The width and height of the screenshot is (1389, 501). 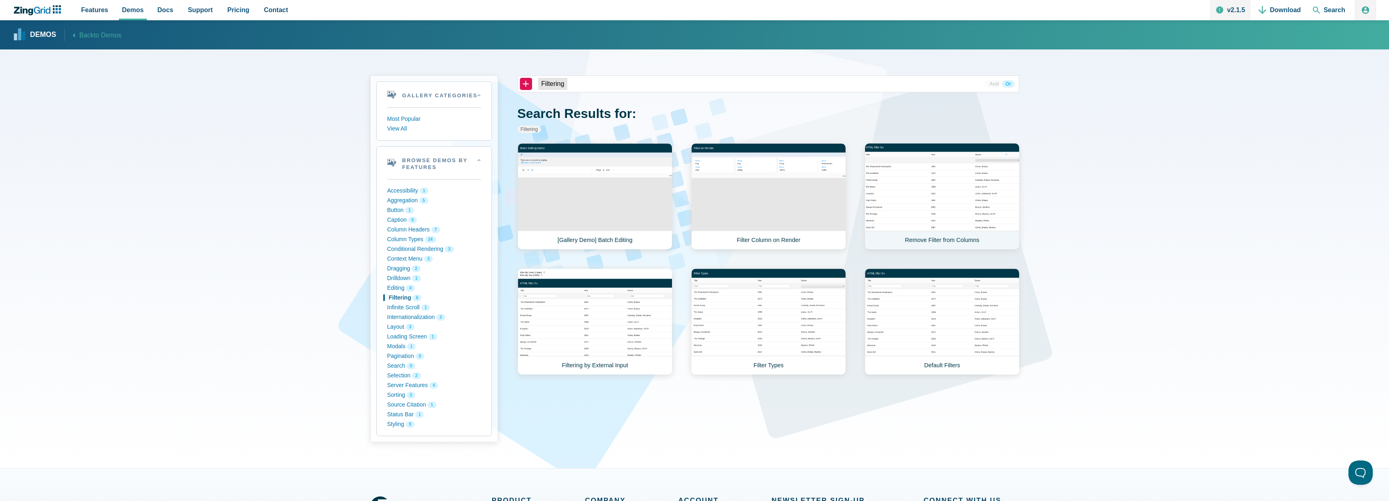 What do you see at coordinates (434, 269) in the screenshot?
I see `button: Dragging 2` at bounding box center [434, 269].